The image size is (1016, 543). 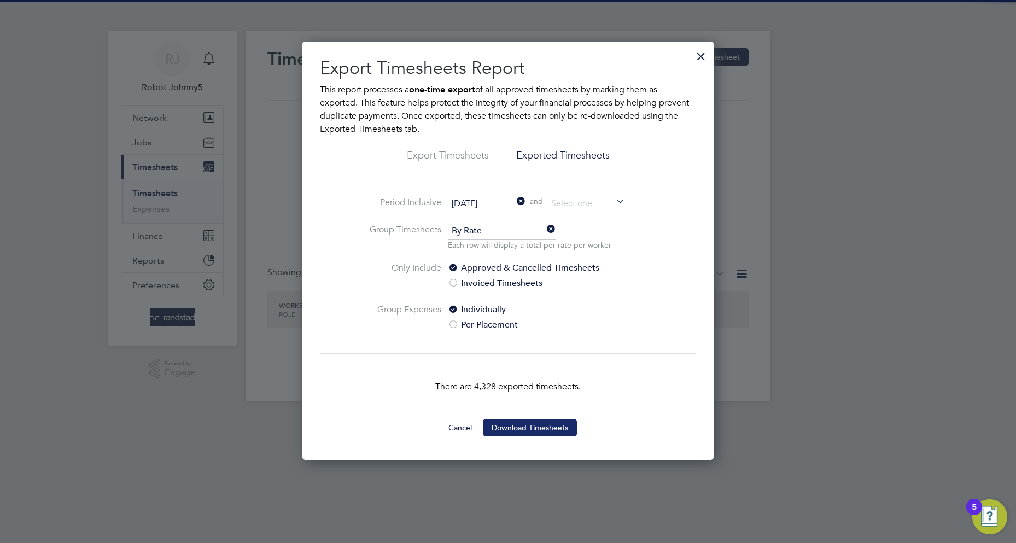 I want to click on b: one-time export, so click(x=442, y=89).